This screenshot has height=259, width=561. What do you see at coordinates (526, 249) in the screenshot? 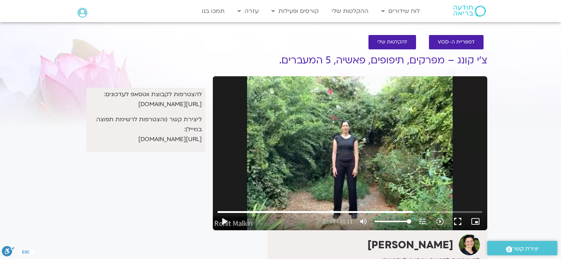
I see `span: יצירת קשר` at bounding box center [526, 249].